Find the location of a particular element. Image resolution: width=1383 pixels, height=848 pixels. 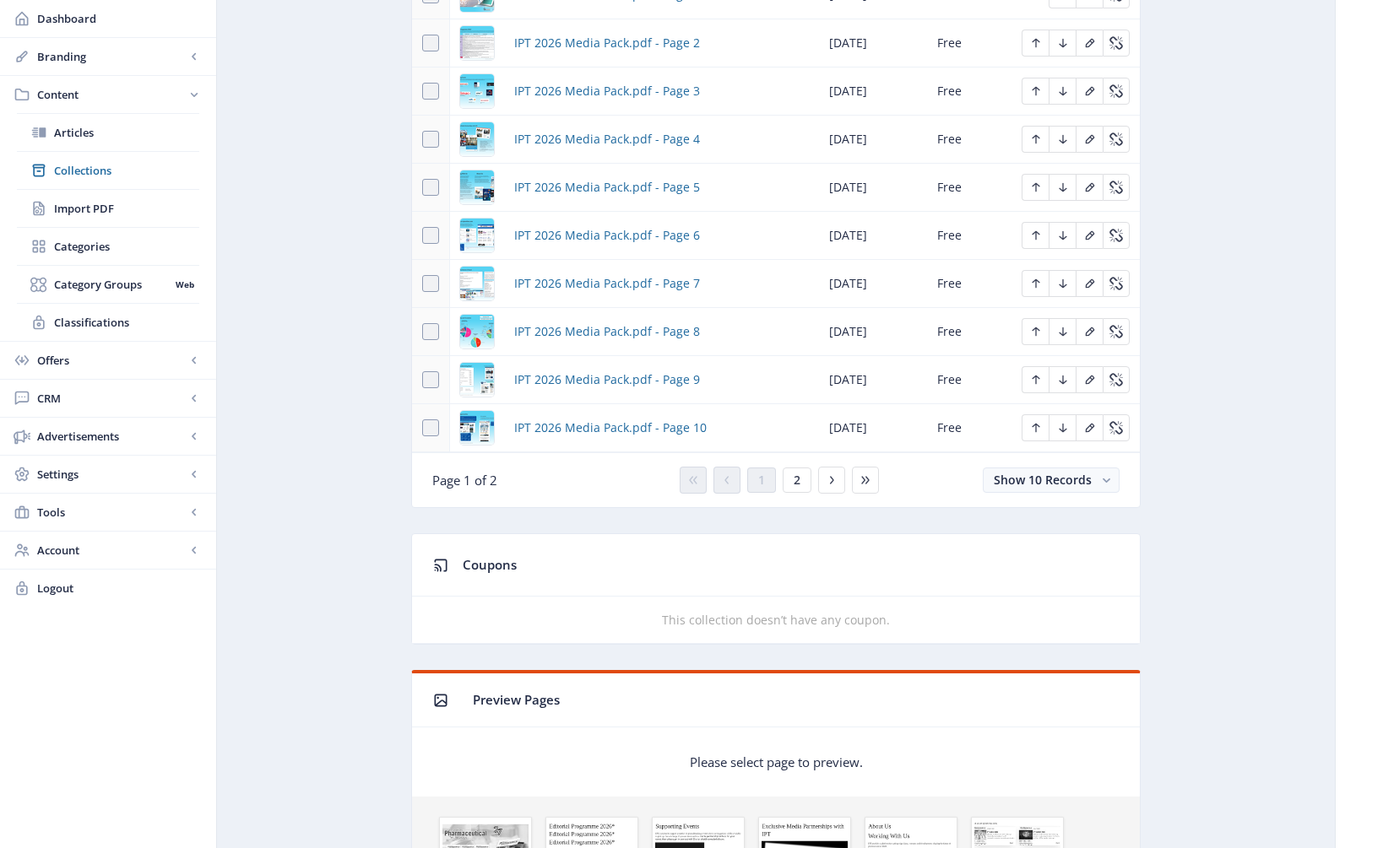

span: Coupons is located at coordinates (490, 565).